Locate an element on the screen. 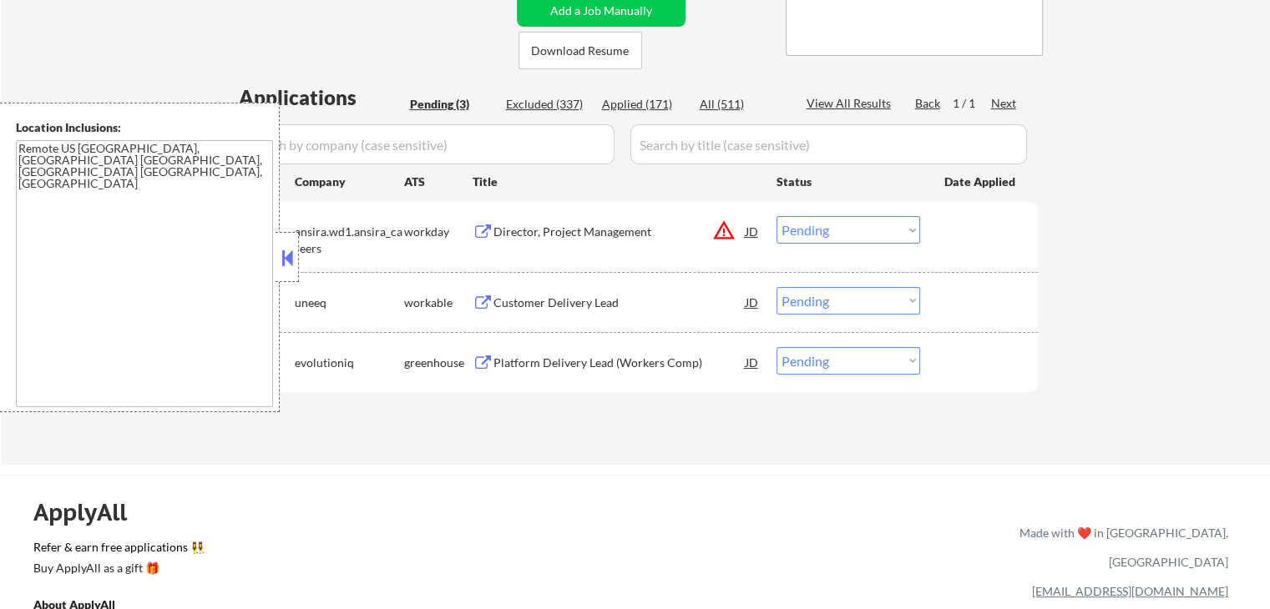  div: workable is located at coordinates (438, 303).